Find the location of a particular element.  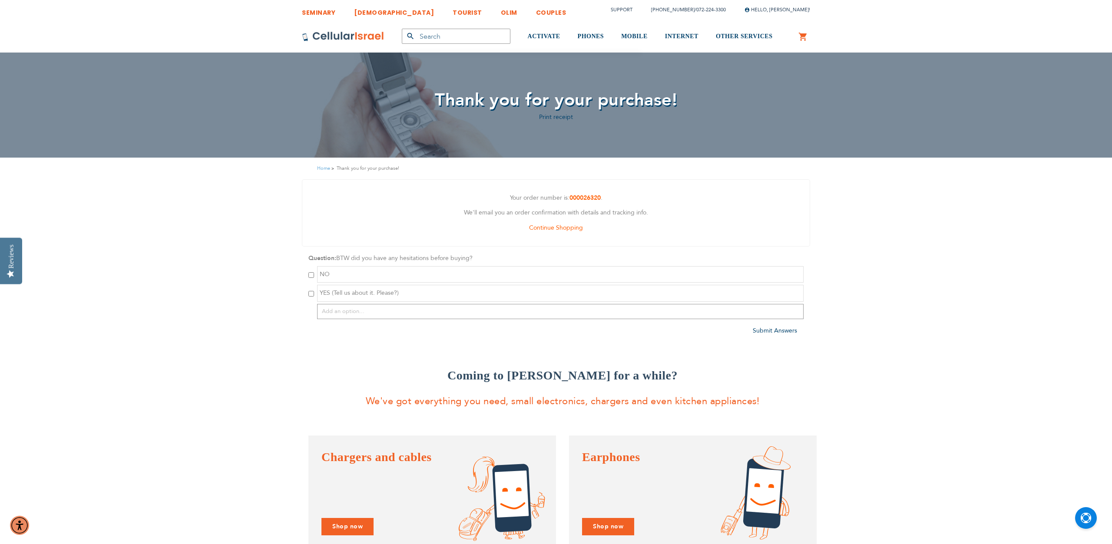

strong: 000026320 is located at coordinates (585, 198).